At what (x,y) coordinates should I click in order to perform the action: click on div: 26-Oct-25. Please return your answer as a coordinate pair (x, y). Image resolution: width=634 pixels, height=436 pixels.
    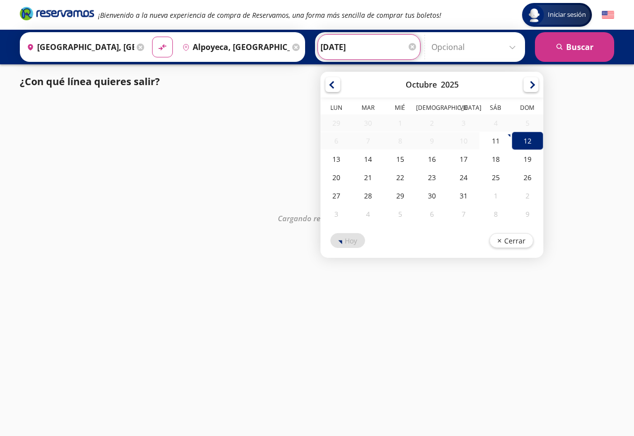
    Looking at the image, I should click on (527, 177).